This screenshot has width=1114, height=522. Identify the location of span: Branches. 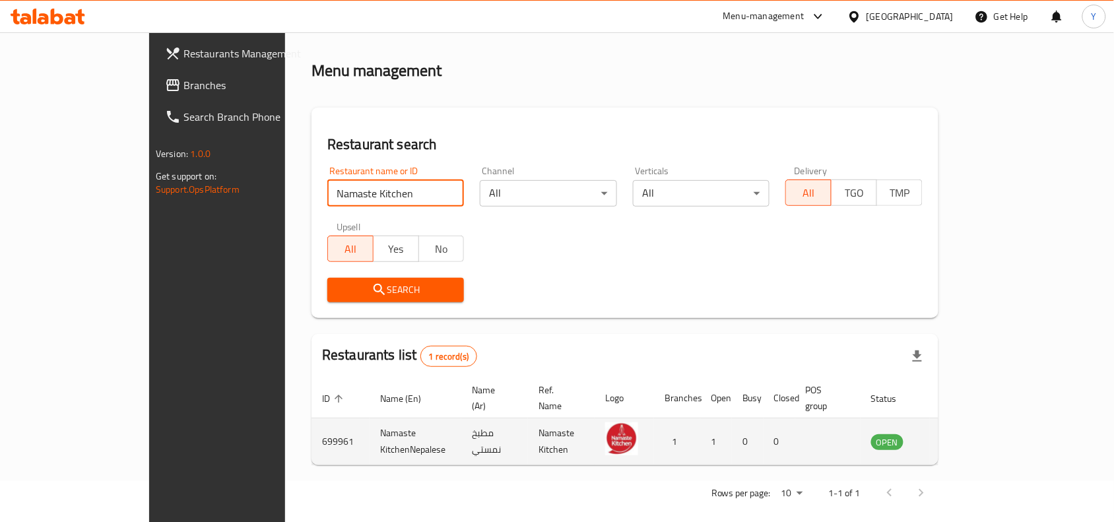
(254, 85).